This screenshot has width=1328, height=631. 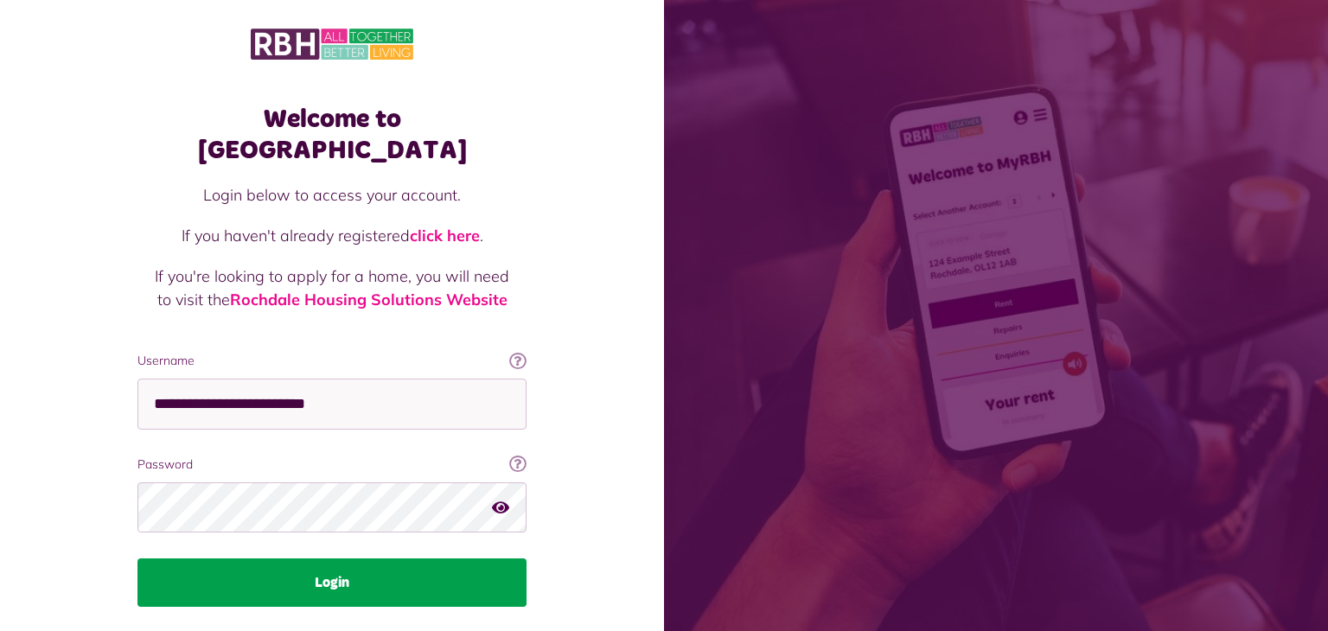 I want to click on label: Password, so click(x=332, y=464).